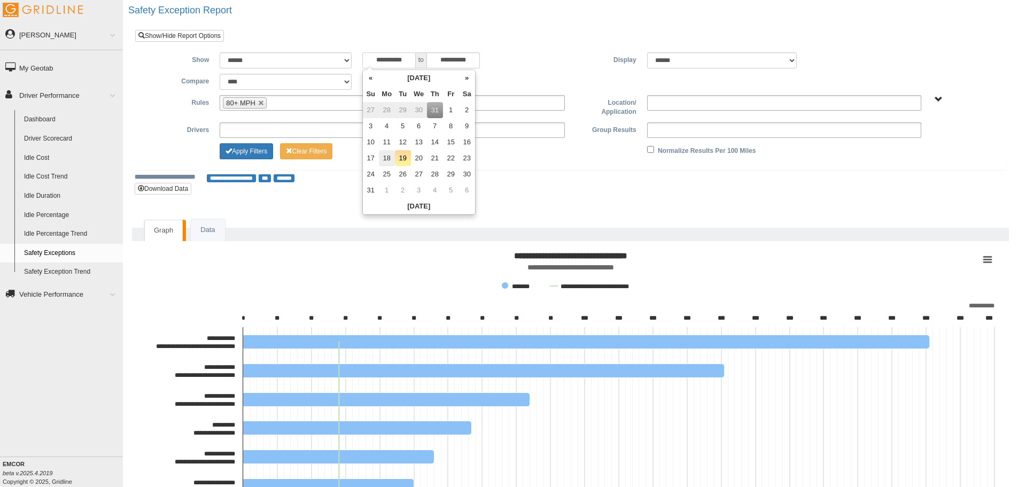  What do you see at coordinates (179, 129) in the screenshot?
I see `label: Drivers` at bounding box center [179, 129].